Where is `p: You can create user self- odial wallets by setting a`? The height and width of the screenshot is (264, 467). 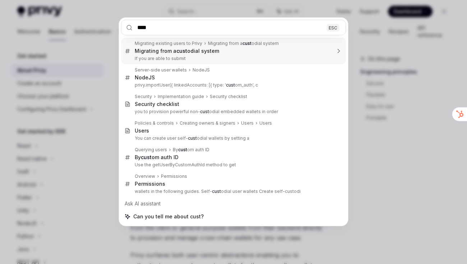 p: You can create user self- odial wallets by setting a is located at coordinates (233, 138).